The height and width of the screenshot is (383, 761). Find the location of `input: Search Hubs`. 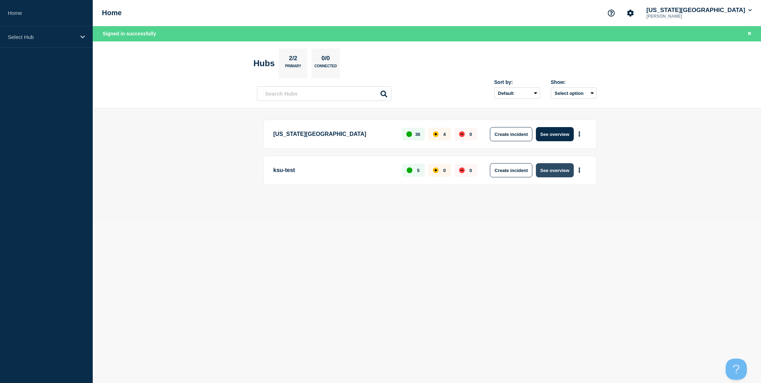

input: Search Hubs is located at coordinates (324, 93).